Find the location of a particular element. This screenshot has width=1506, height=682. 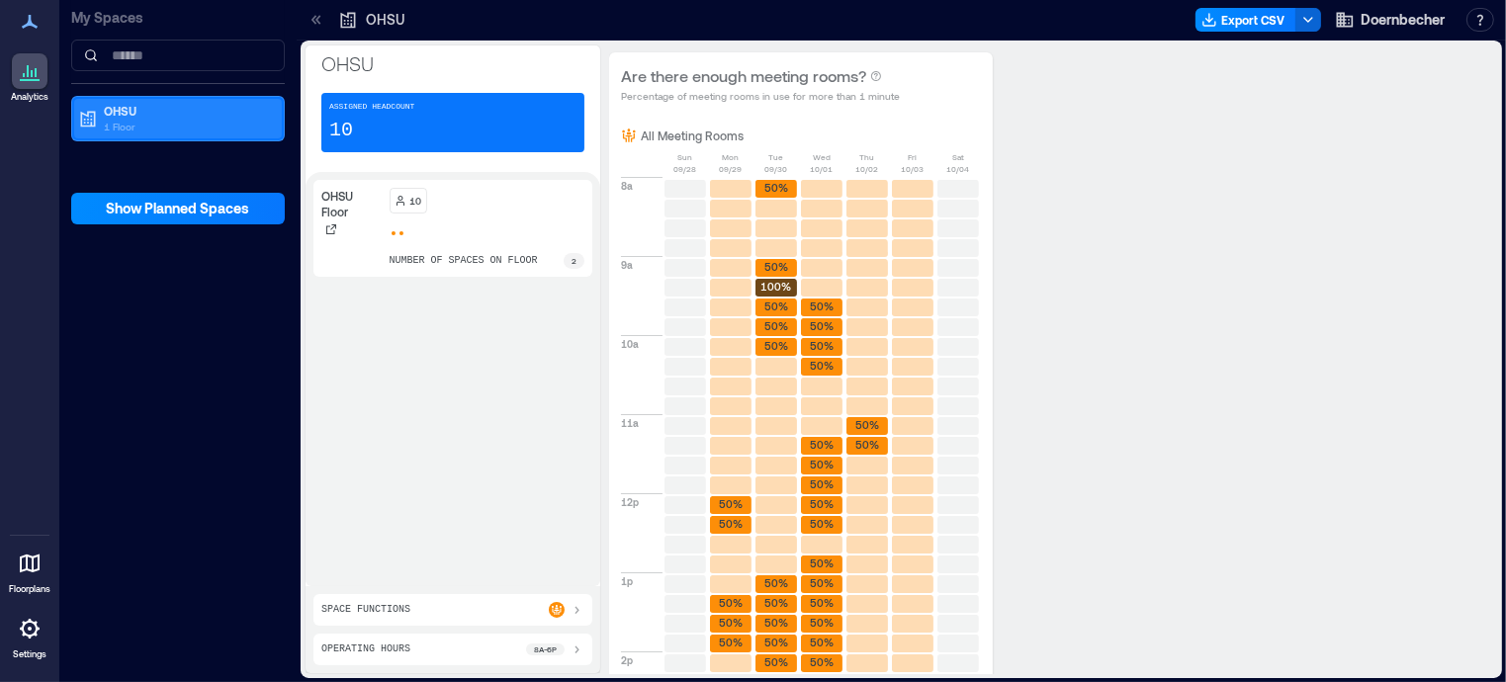

span: Doernbecher is located at coordinates (1402, 20).